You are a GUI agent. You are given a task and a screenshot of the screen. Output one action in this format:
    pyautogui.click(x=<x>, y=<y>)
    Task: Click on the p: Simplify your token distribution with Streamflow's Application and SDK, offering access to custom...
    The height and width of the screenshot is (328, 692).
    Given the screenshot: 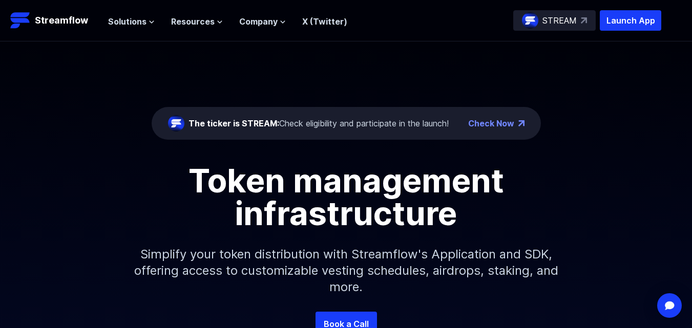 What is the action you would take?
    pyautogui.click(x=346, y=271)
    